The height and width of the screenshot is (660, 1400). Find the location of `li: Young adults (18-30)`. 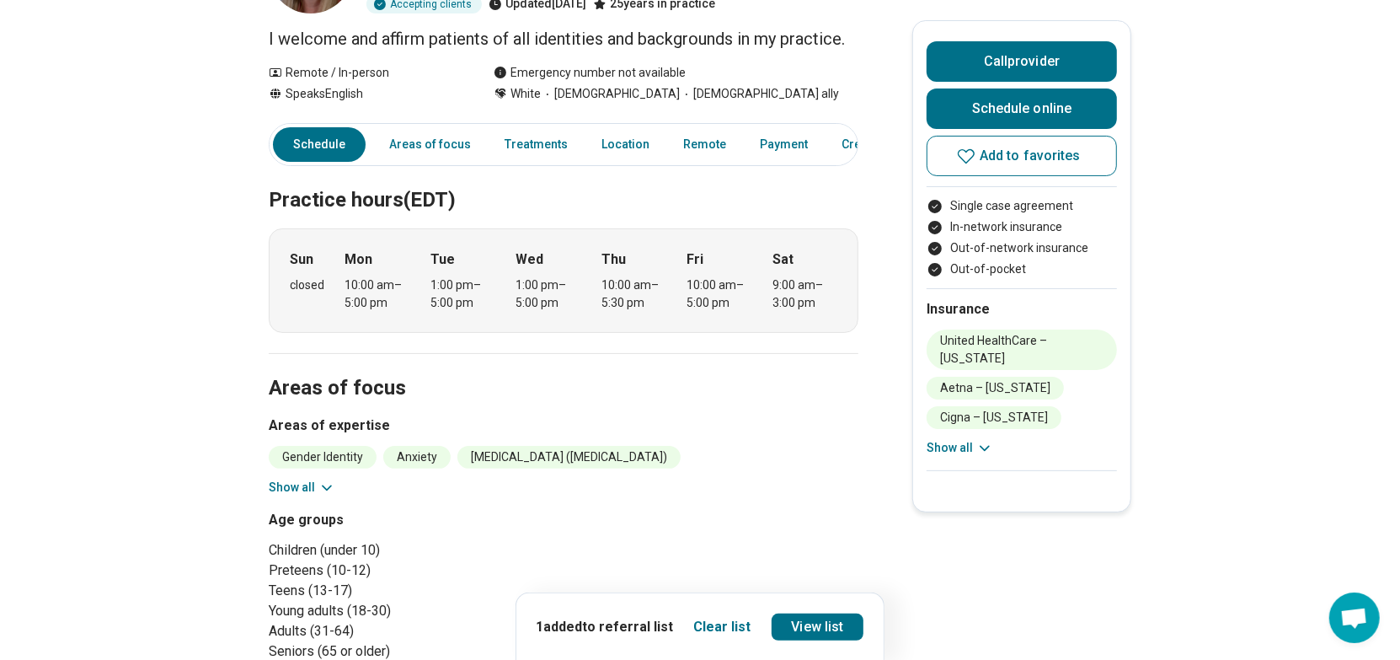

li: Young adults (18-30) is located at coordinates (413, 611).